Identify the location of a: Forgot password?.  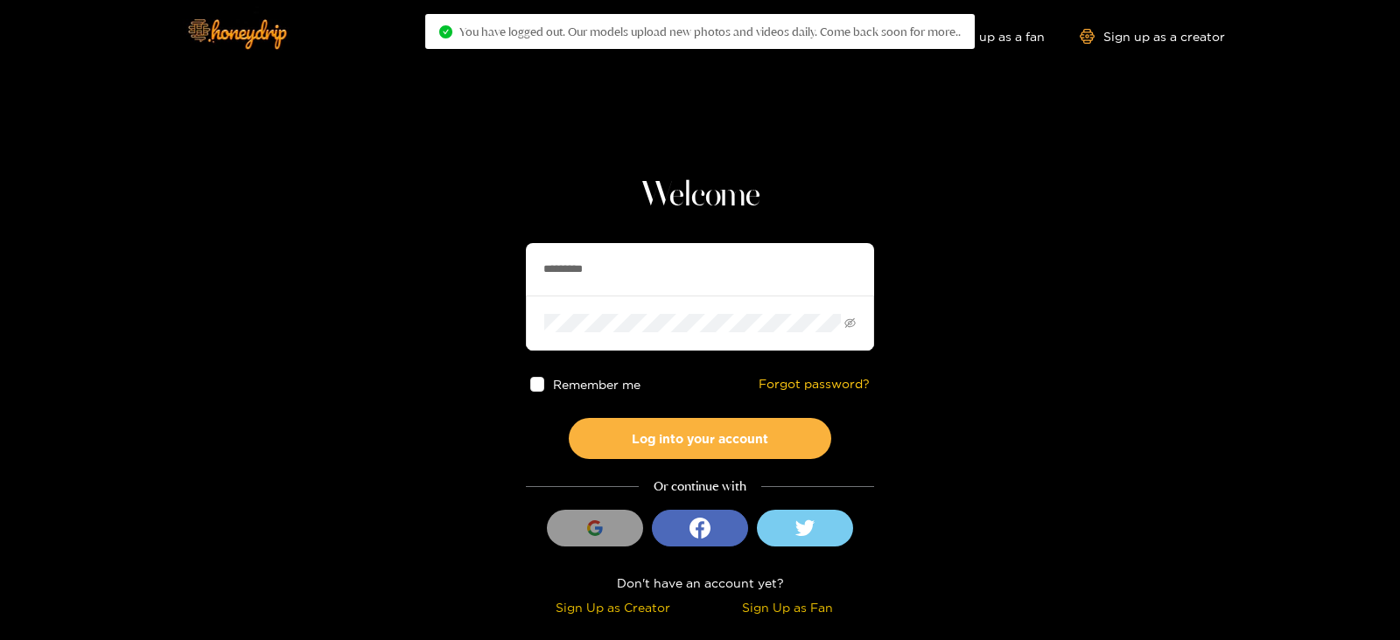
(814, 384).